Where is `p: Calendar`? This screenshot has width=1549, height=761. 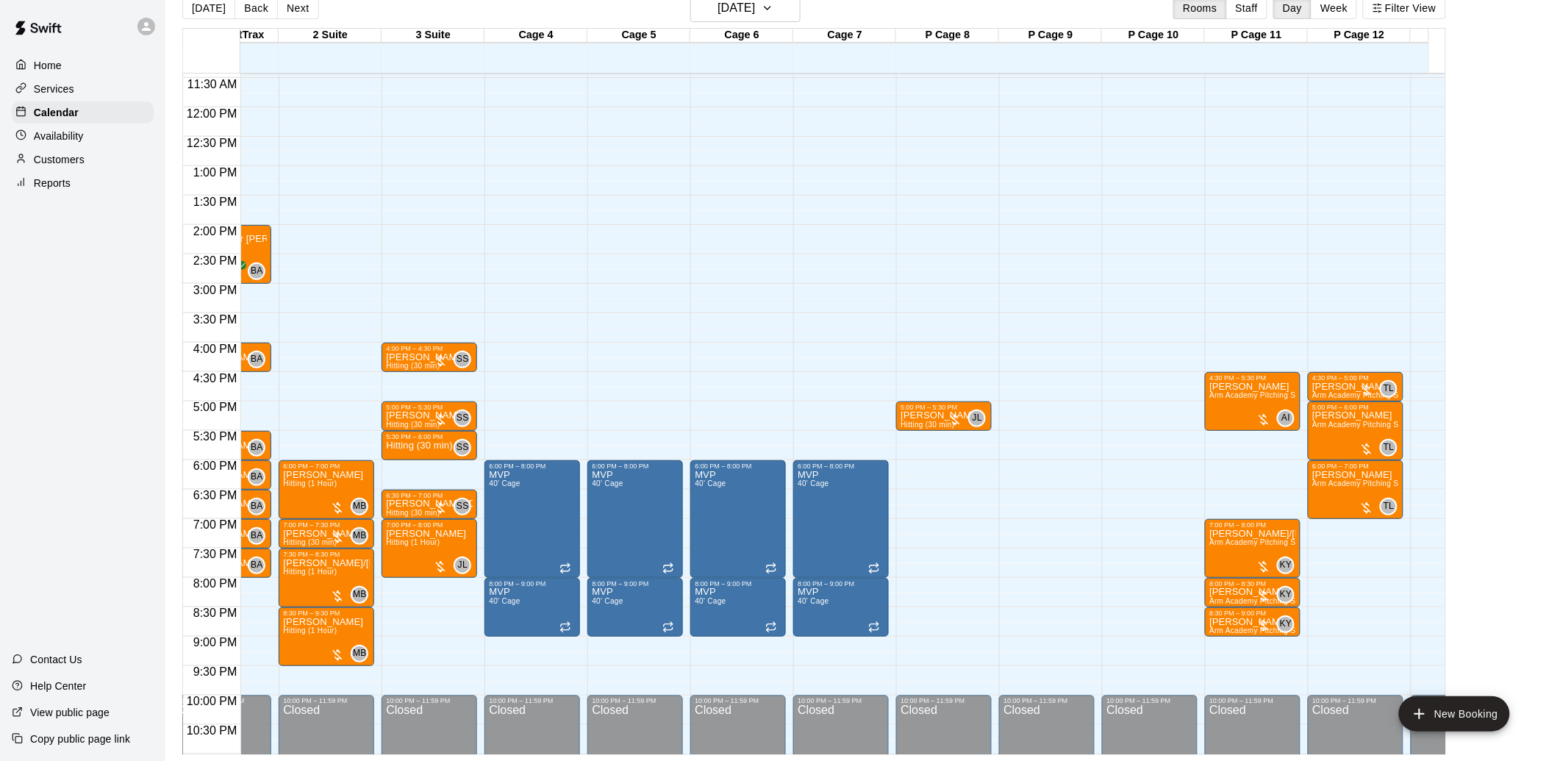 p: Calendar is located at coordinates (56, 112).